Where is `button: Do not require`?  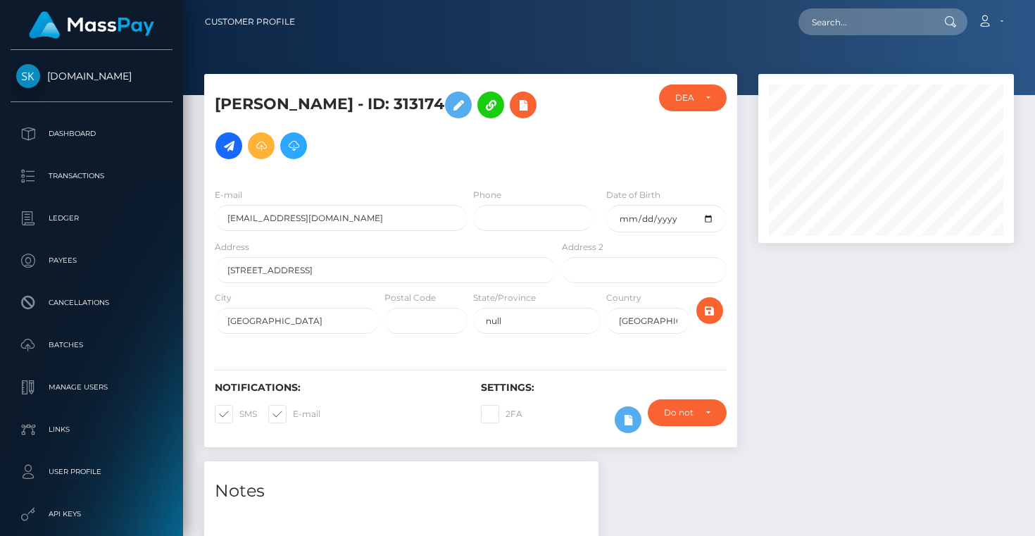 button: Do not require is located at coordinates (687, 413).